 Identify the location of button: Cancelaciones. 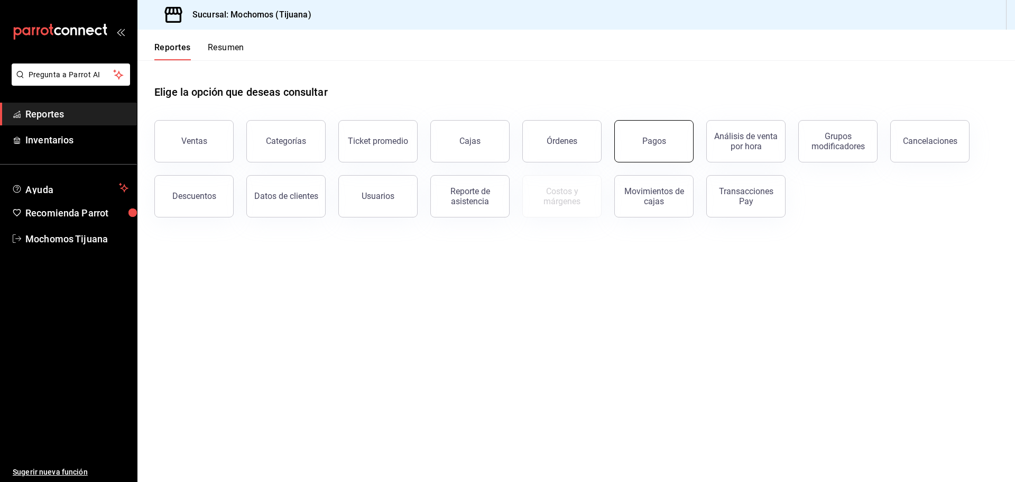
(930, 141).